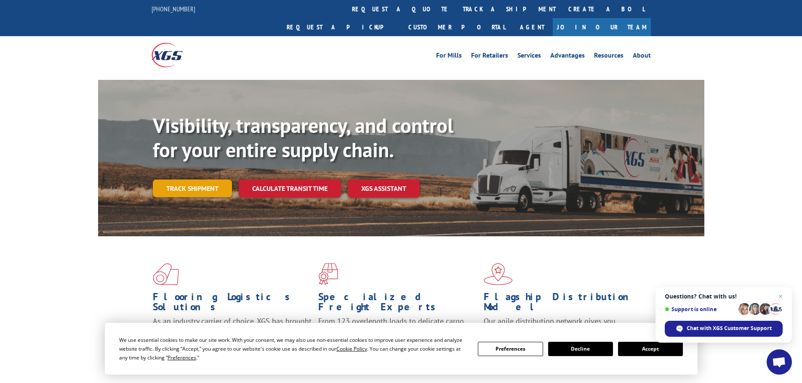  Describe the element at coordinates (290, 189) in the screenshot. I see `a: Calculate transit time` at that location.